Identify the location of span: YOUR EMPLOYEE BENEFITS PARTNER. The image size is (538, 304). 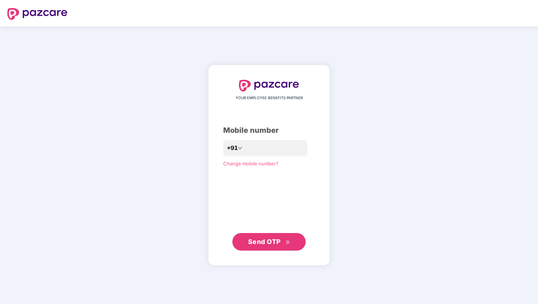
(269, 98).